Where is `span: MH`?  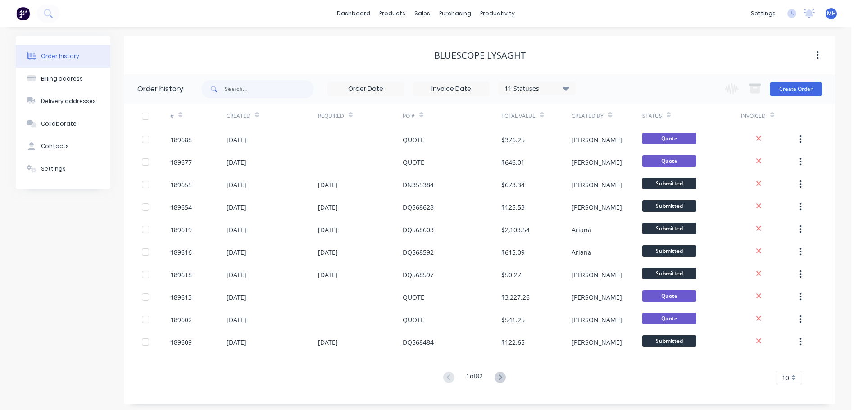 span: MH is located at coordinates (832, 14).